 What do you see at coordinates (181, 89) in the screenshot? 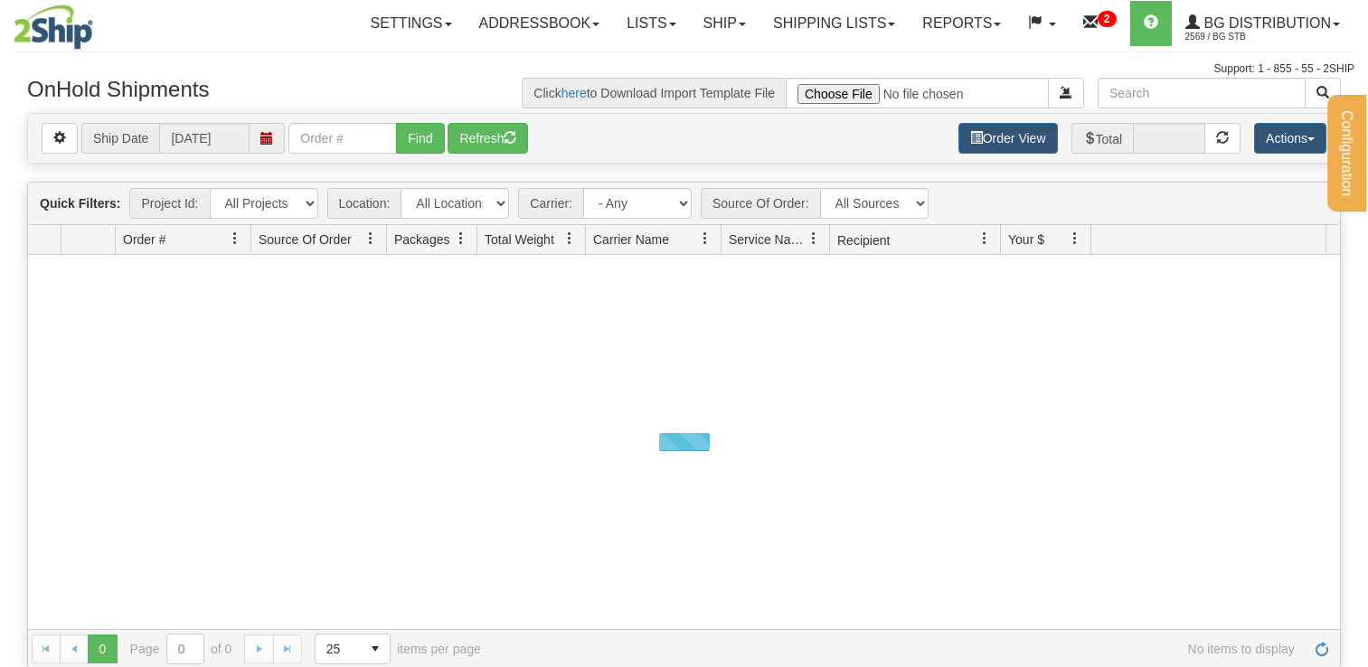
I see `h3: OnHold Shipments` at bounding box center [181, 89].